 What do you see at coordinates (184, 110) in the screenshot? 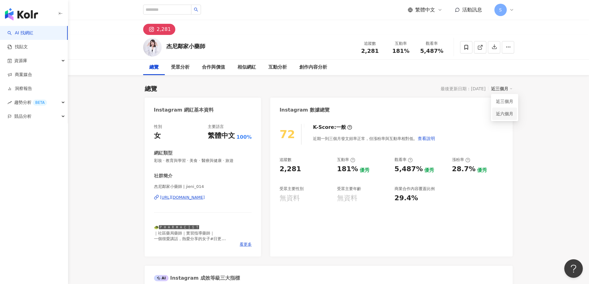
I see `div: Instagram 網紅基本資料` at bounding box center [184, 110].